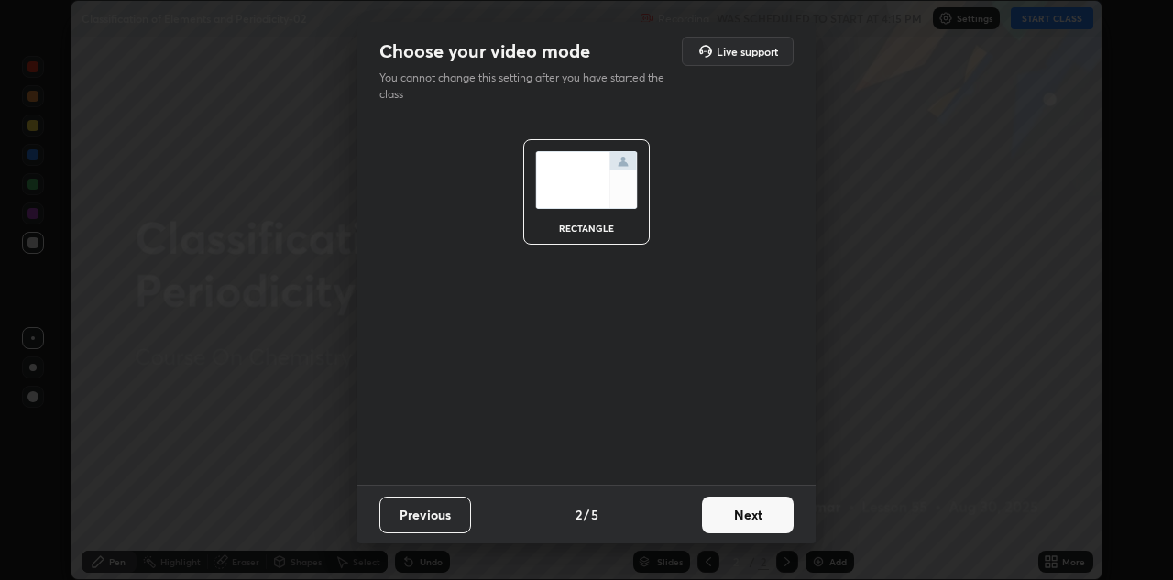 The height and width of the screenshot is (580, 1173). I want to click on button: Previous, so click(425, 515).